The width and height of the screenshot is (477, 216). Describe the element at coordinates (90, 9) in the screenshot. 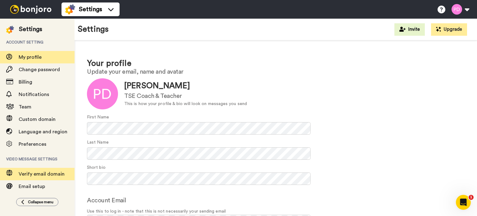

I see `span: Settings` at that location.